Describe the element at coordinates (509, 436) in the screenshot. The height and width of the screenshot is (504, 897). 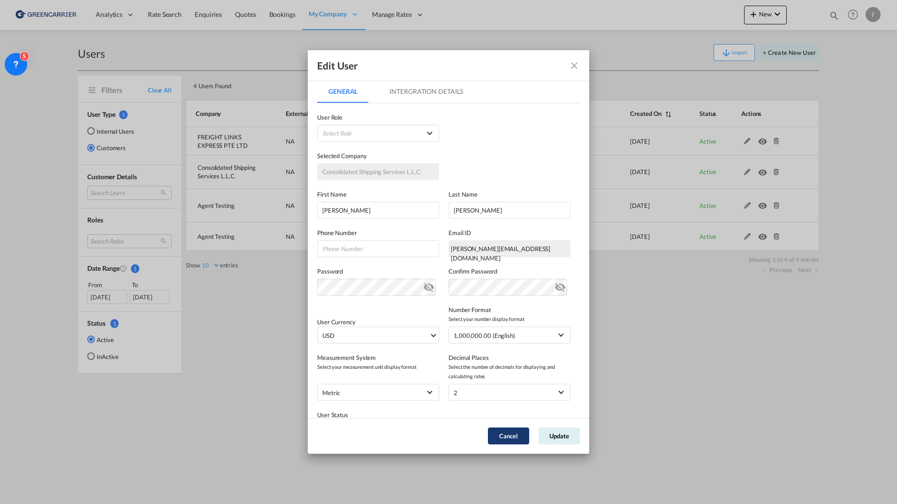
I see `button: Cancel` at that location.